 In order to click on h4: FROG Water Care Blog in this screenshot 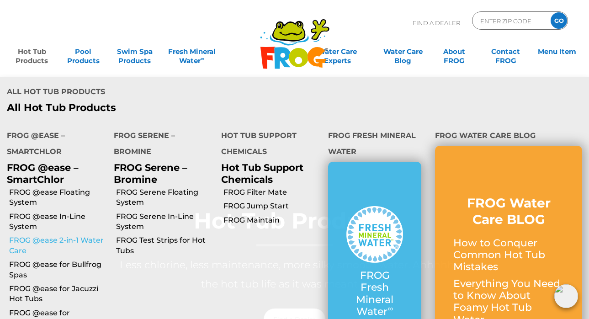, I will do `click(509, 137)`.